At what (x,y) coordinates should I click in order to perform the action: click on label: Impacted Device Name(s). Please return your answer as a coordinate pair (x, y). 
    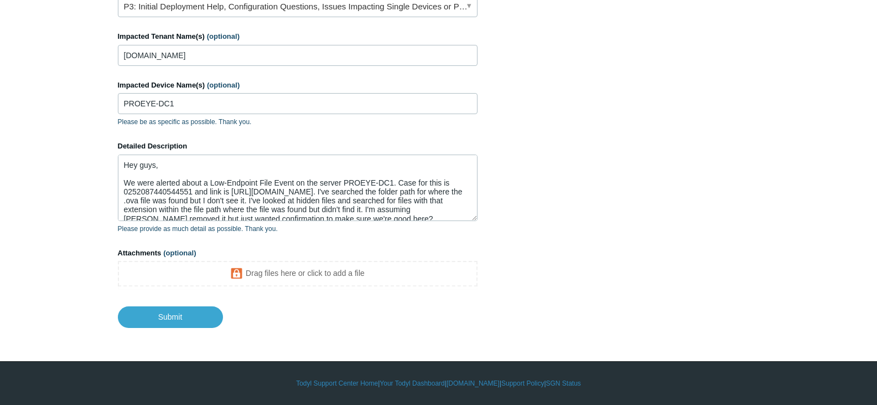
    Looking at the image, I should click on (298, 85).